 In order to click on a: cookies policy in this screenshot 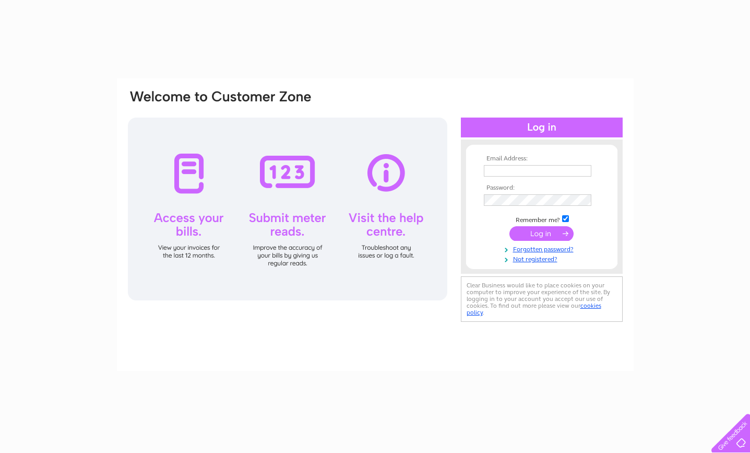, I will do `click(534, 309)`.